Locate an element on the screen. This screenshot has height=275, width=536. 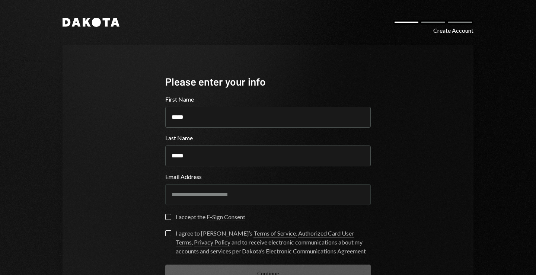
a: Terms of Service is located at coordinates (275, 233).